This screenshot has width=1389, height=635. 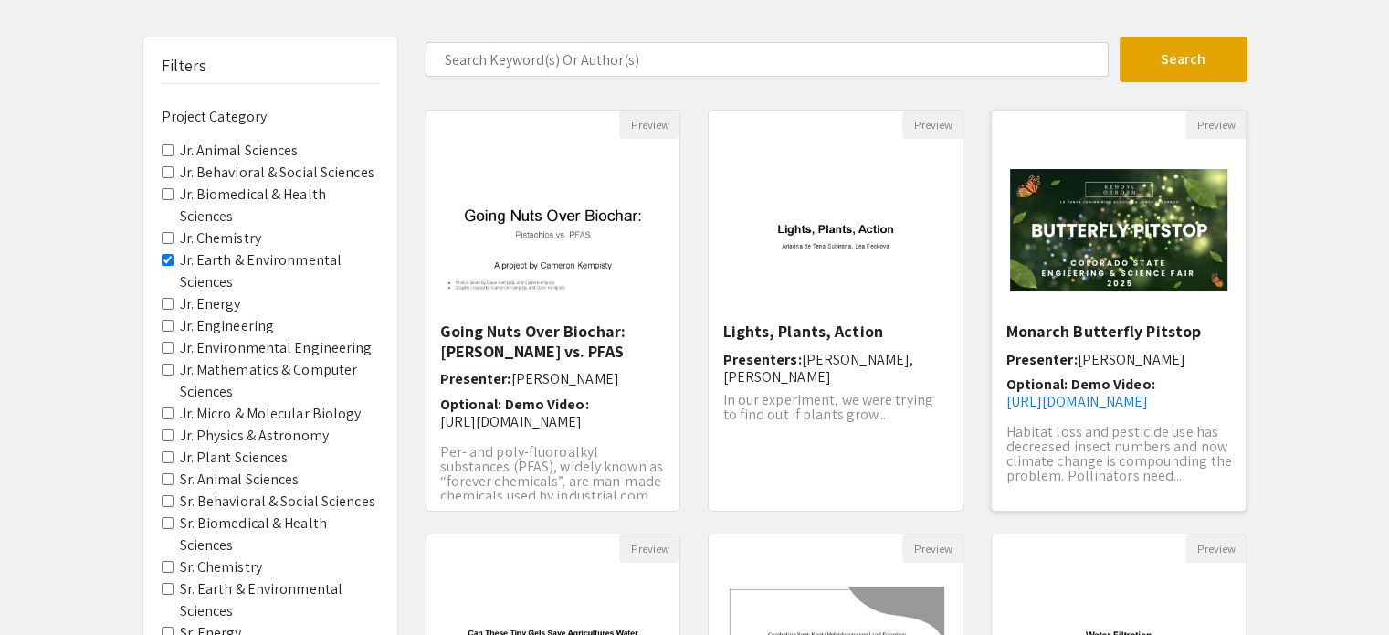 I want to click on h5: Monarch Butterfly Pitstop, so click(x=1118, y=331).